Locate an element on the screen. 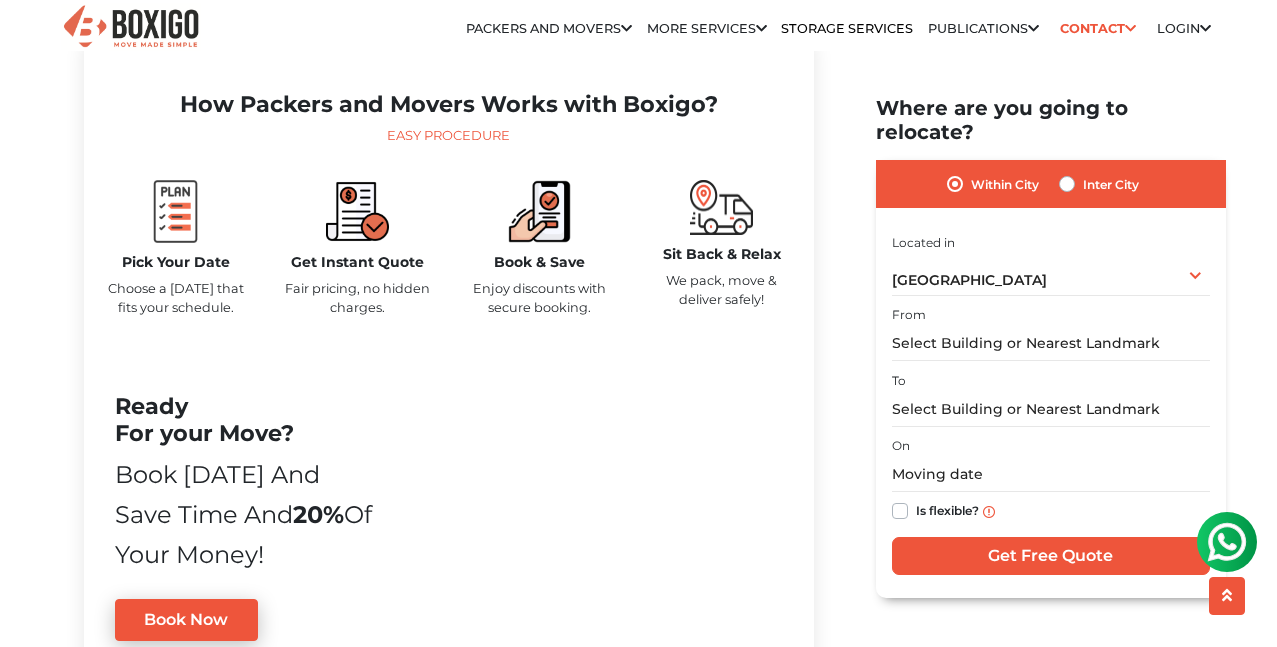  label: On is located at coordinates (901, 446).